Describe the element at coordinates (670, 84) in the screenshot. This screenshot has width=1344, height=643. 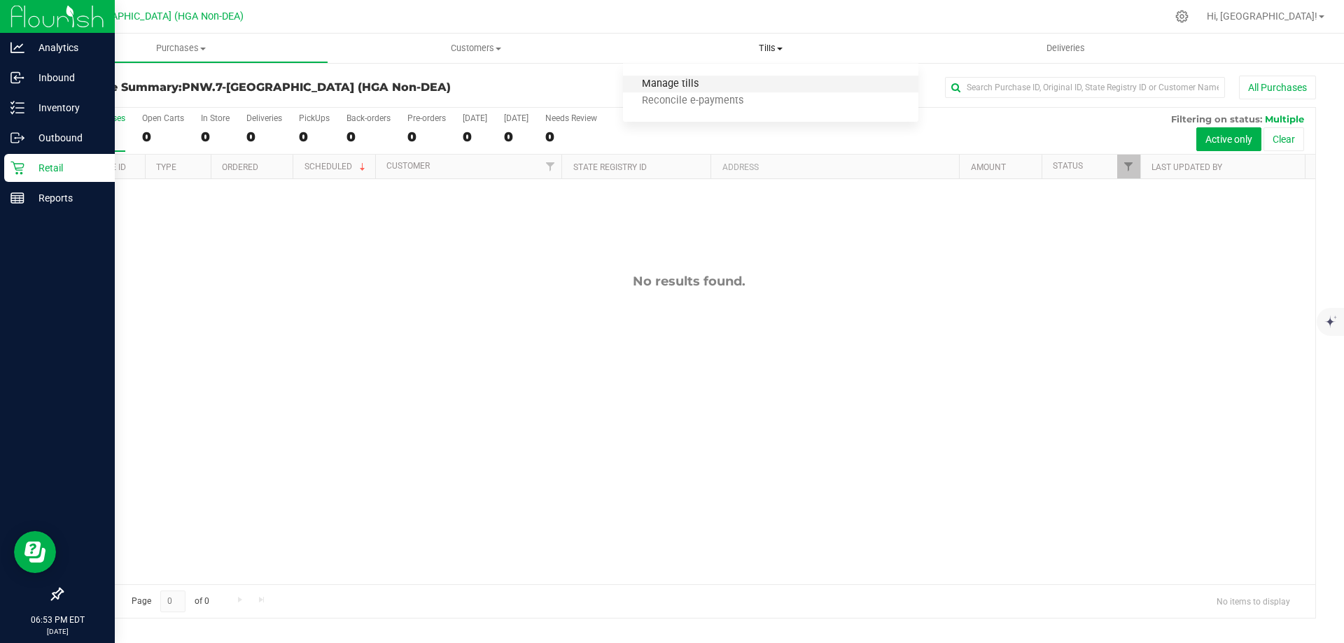
I see `span: Manage tills` at that location.